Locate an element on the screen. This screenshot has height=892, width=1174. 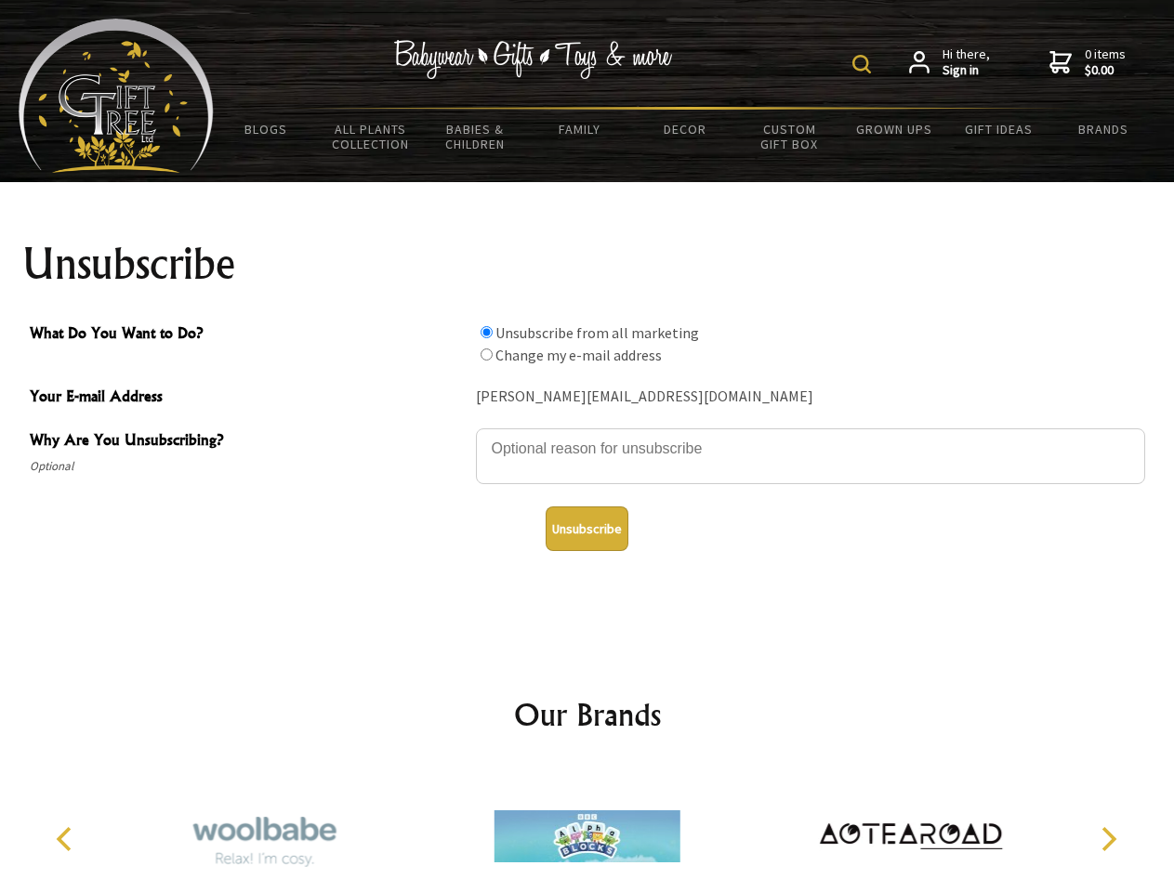
a: Hi there,Sign in is located at coordinates (949, 62).